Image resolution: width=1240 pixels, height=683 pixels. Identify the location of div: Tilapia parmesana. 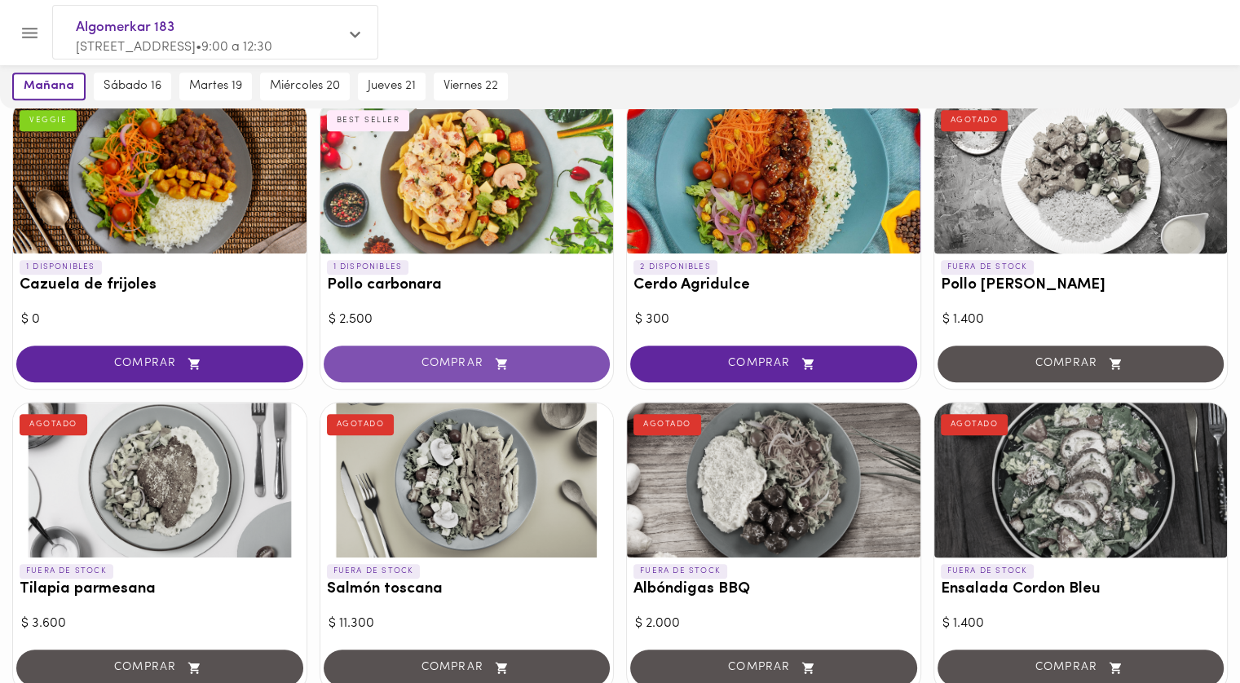
(160, 480).